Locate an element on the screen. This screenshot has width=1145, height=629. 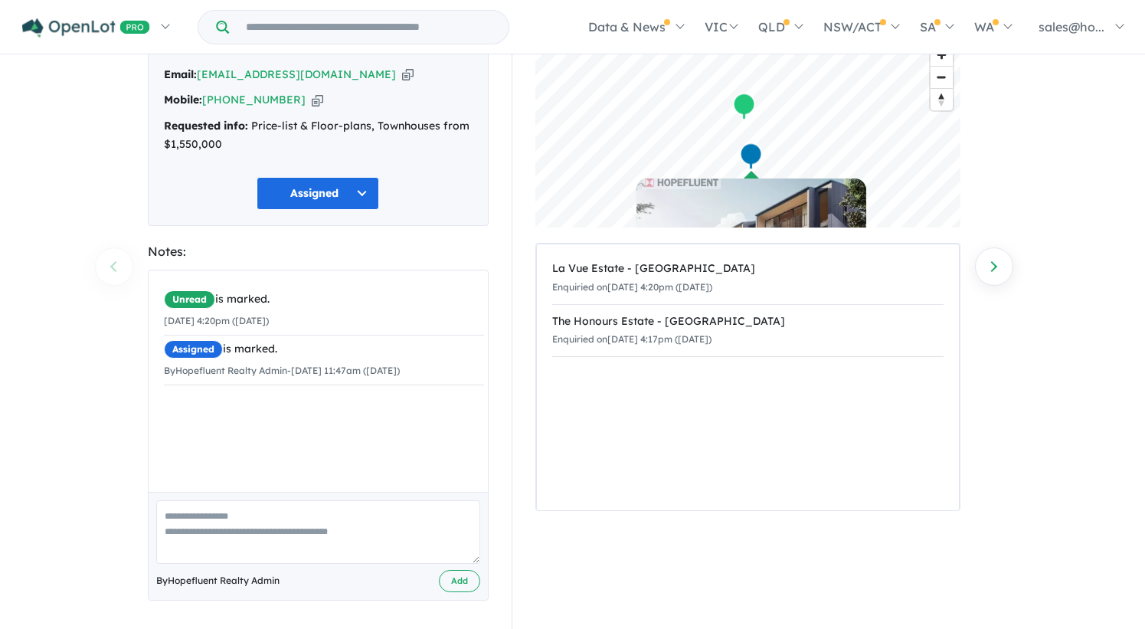
strong: Requested info: is located at coordinates (206, 126).